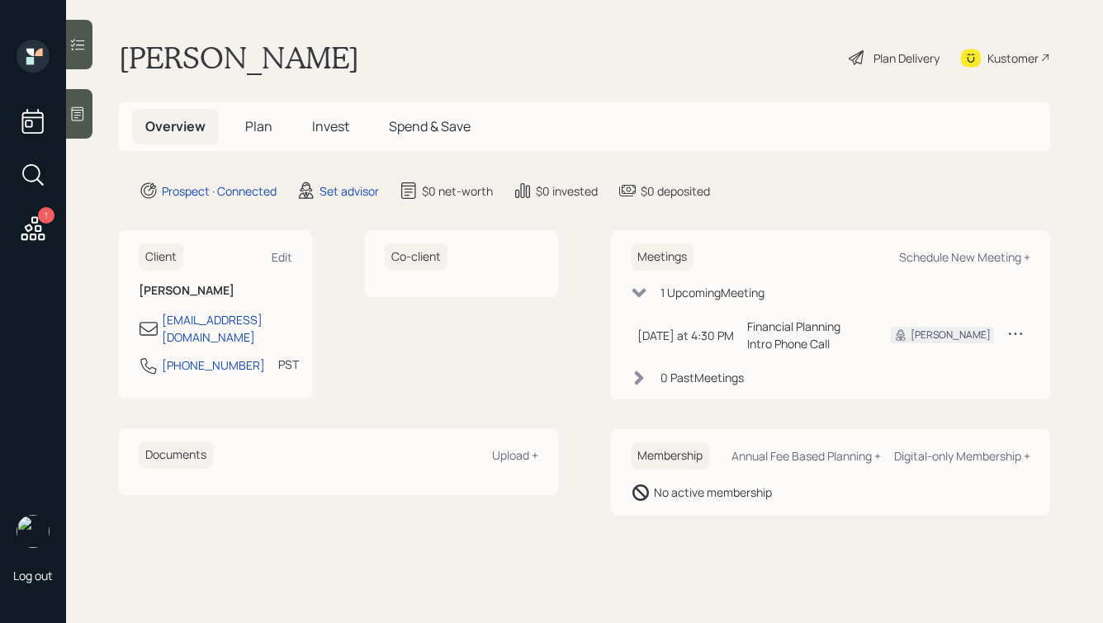 The image size is (1103, 623). Describe the element at coordinates (288, 364) in the screenshot. I see `div: PST` at that location.